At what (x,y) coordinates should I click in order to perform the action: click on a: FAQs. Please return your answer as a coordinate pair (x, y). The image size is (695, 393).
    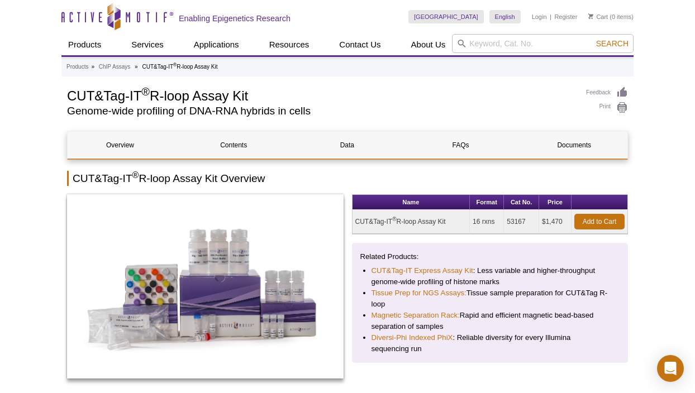
    Looking at the image, I should click on (461, 145).